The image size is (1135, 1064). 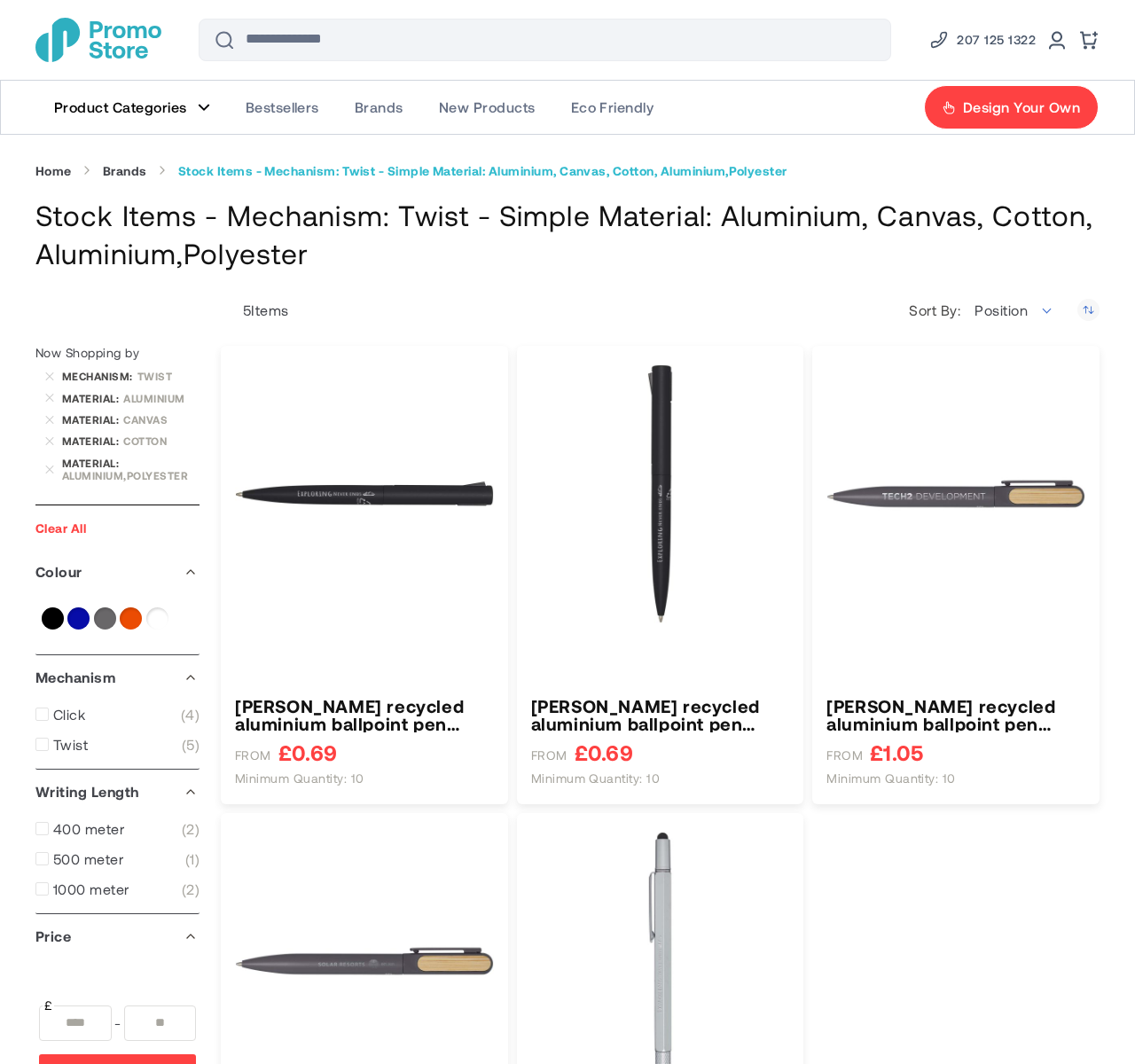 I want to click on div: Mechanism, so click(x=117, y=677).